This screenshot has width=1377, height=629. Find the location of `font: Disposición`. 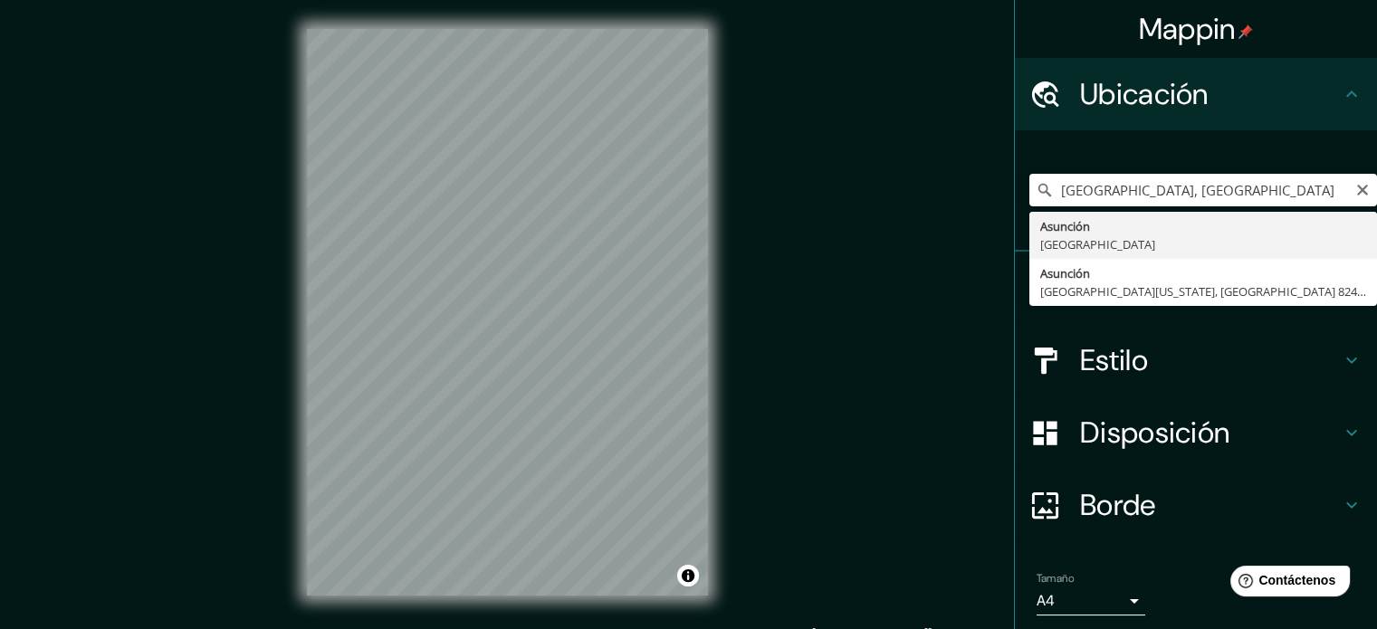

font: Disposición is located at coordinates (1154, 433).